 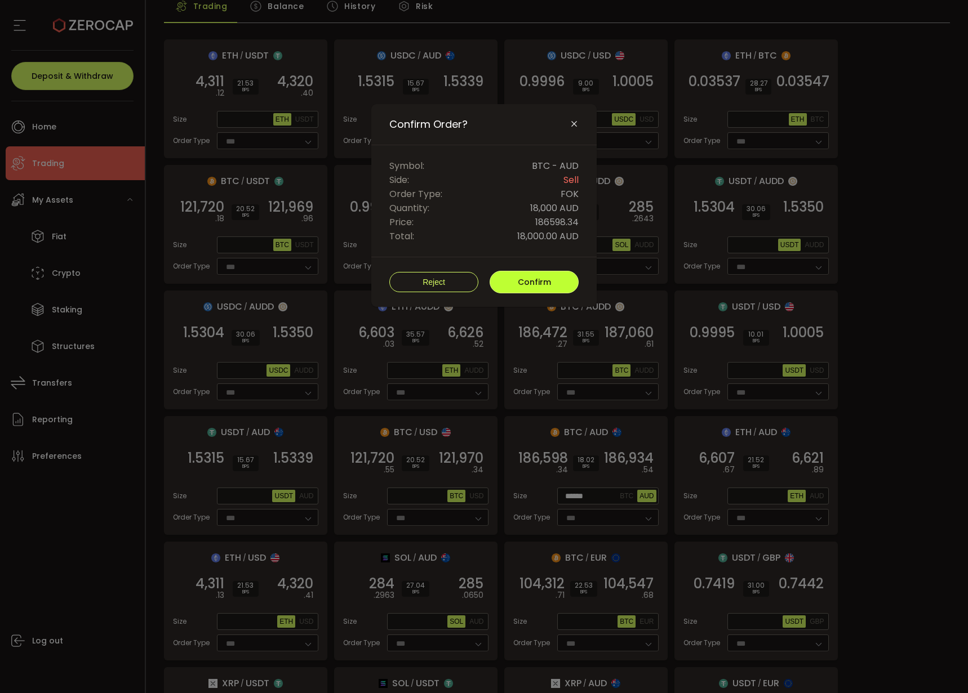 I want to click on span: Sell, so click(x=571, y=180).